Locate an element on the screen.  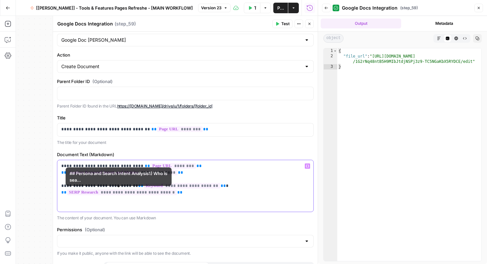
span: Test Workflow is located at coordinates (255, 8).